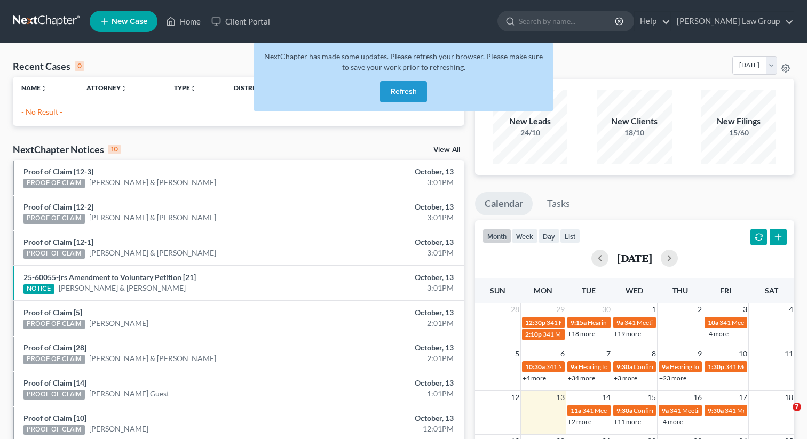 This screenshot has width=807, height=439. What do you see at coordinates (55, 418) in the screenshot?
I see `a: Proof of Claim [10]` at bounding box center [55, 418].